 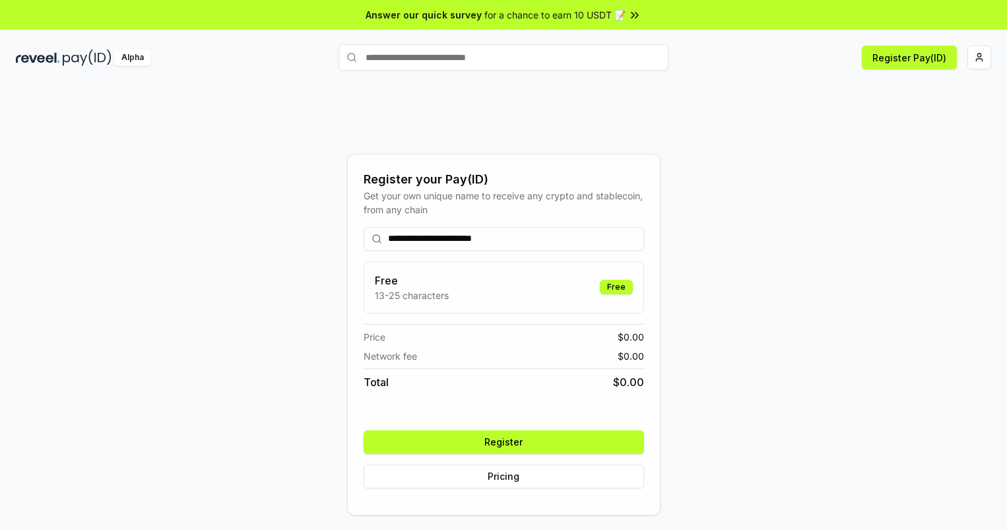 What do you see at coordinates (87, 57) in the screenshot?
I see `img: pay_id` at bounding box center [87, 57].